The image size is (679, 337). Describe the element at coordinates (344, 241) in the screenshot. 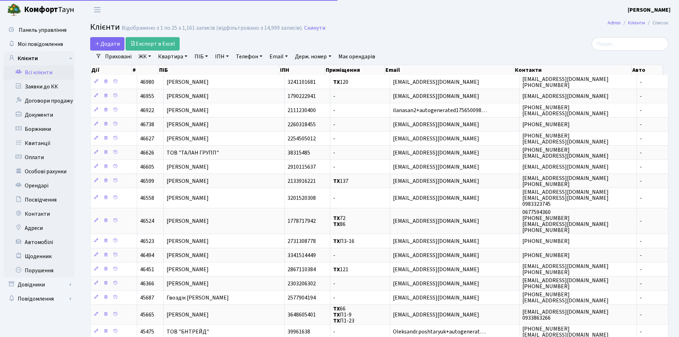

I see `span: П3-16` at that location.